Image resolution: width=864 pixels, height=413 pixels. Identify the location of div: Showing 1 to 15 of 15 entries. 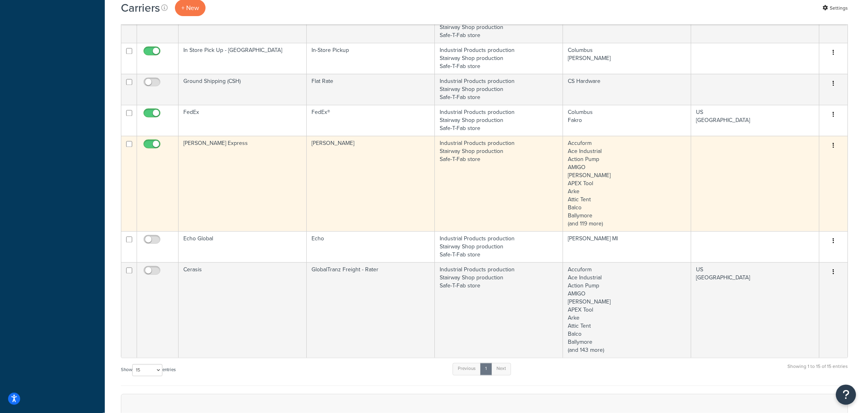
(817, 371).